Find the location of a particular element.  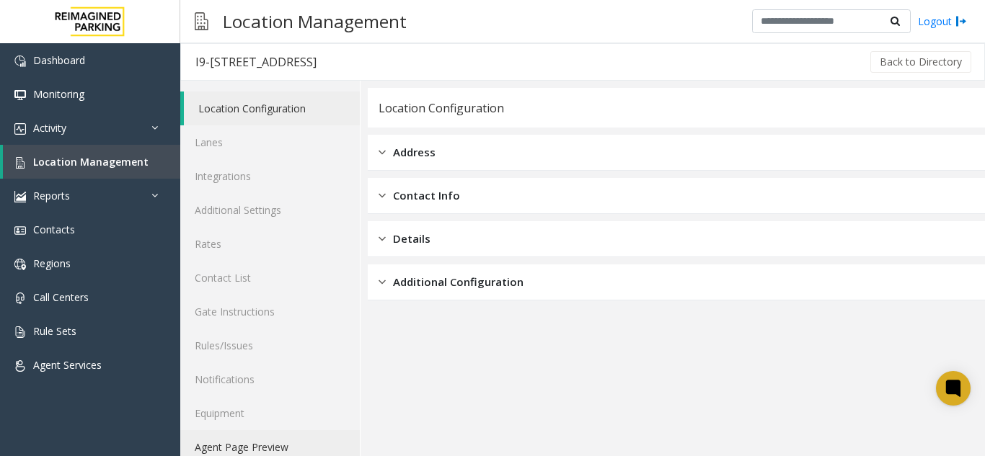

span: Regions is located at coordinates (52, 263).